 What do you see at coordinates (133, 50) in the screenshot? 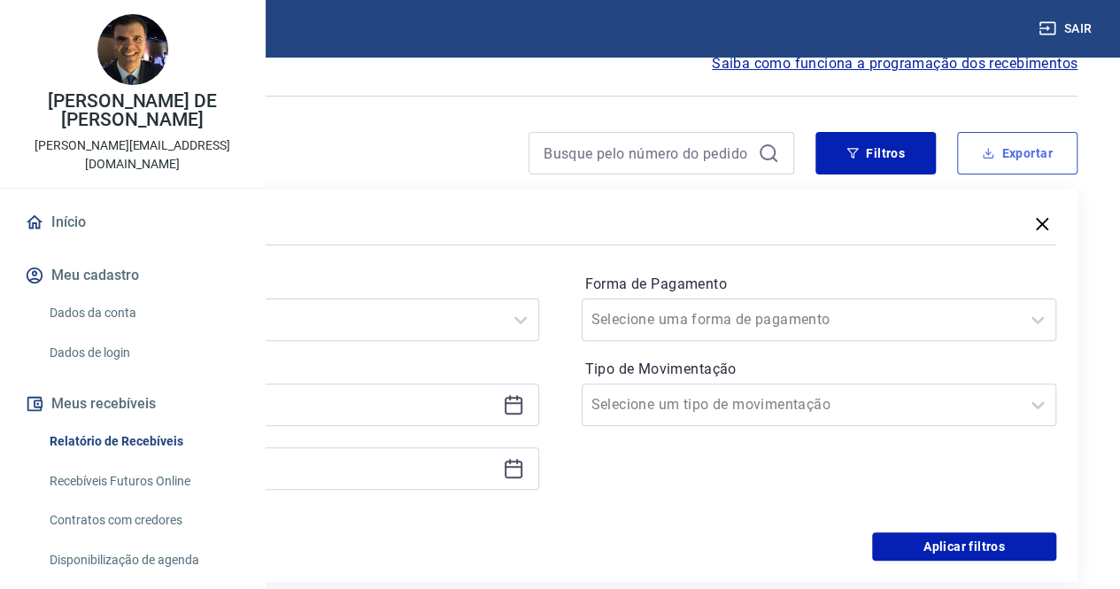
I see `img: 5e91cf49-b3fc-4707-920e-8798aac3982a.jpeg` at bounding box center [133, 50].